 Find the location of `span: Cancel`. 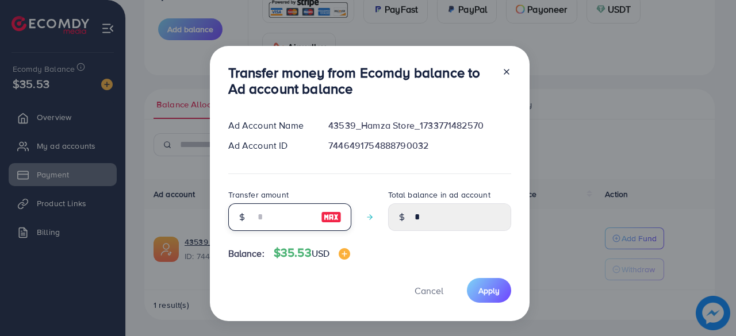

span: Cancel is located at coordinates (429, 291).